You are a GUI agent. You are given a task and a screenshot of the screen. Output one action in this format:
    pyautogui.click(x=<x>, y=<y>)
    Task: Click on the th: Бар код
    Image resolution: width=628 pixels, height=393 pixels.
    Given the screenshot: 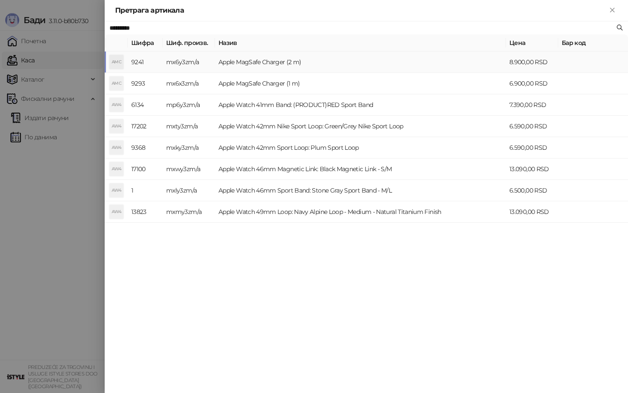 What is the action you would take?
    pyautogui.click(x=593, y=43)
    